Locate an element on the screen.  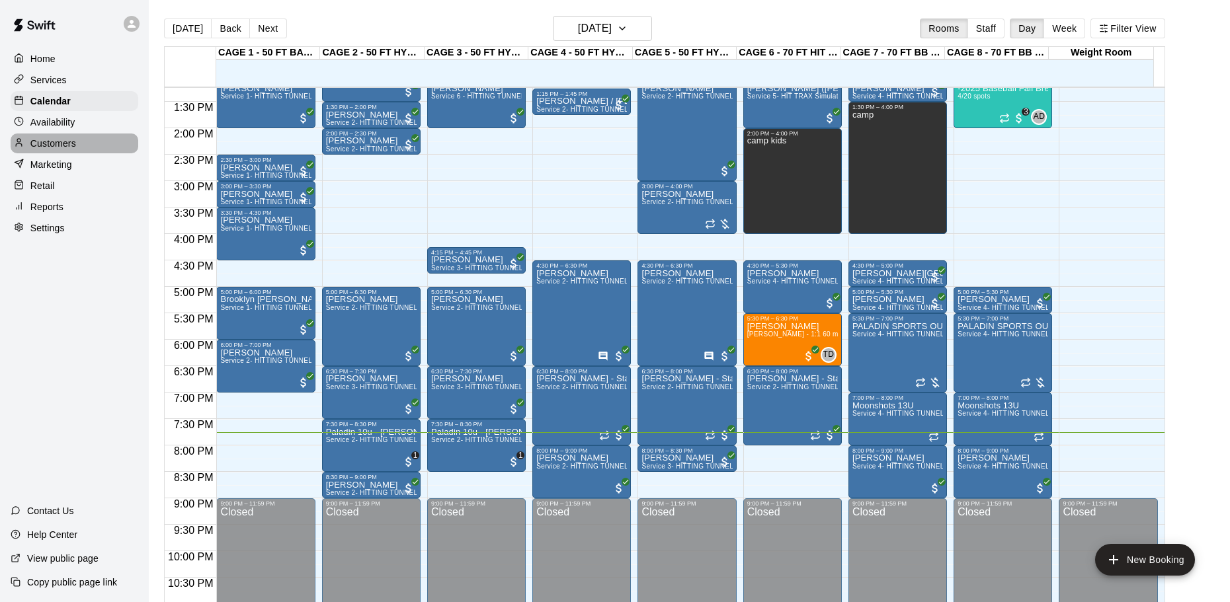
div: 5:30 PM – 7:00 PM: Service 4- HITTING TUNNEL RENTAL - 70ft Baseball is located at coordinates (1003, 353).